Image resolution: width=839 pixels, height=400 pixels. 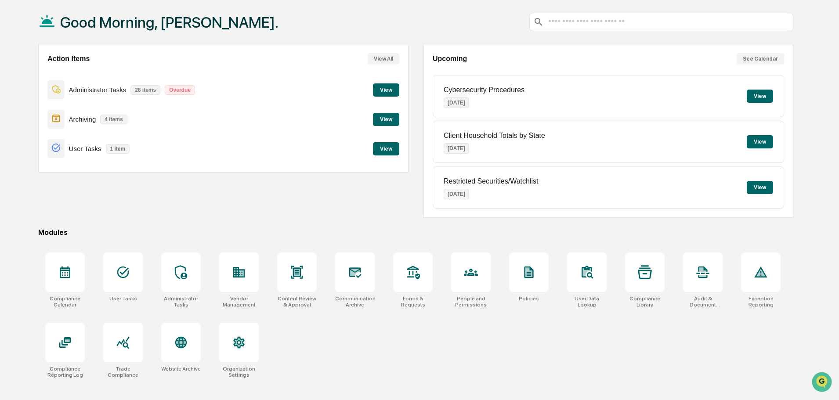 What do you see at coordinates (181, 369) in the screenshot?
I see `div: Website Archive` at bounding box center [181, 369].